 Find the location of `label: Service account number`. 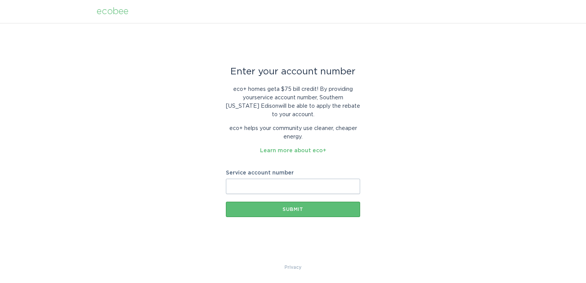

label: Service account number is located at coordinates (293, 173).